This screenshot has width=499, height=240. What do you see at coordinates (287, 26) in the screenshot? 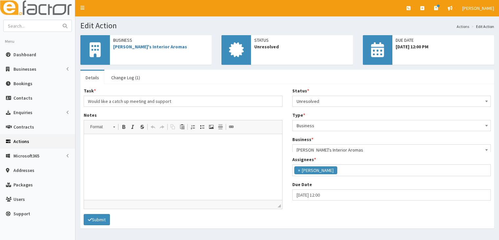
I see `h1: Edit Action` at bounding box center [287, 26].